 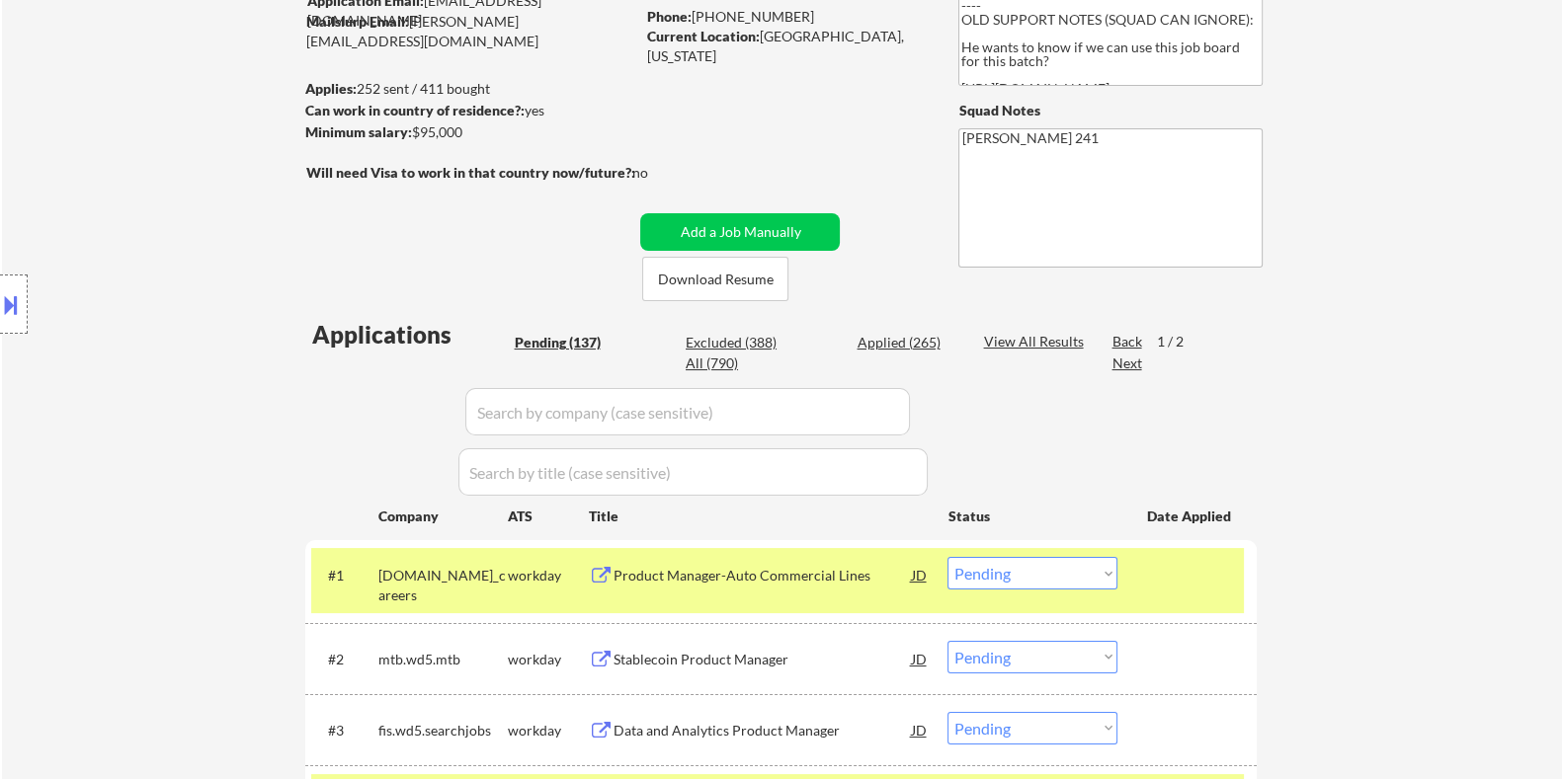 What do you see at coordinates (1110, 111) in the screenshot?
I see `div: Squad Notes` at bounding box center [1110, 111].